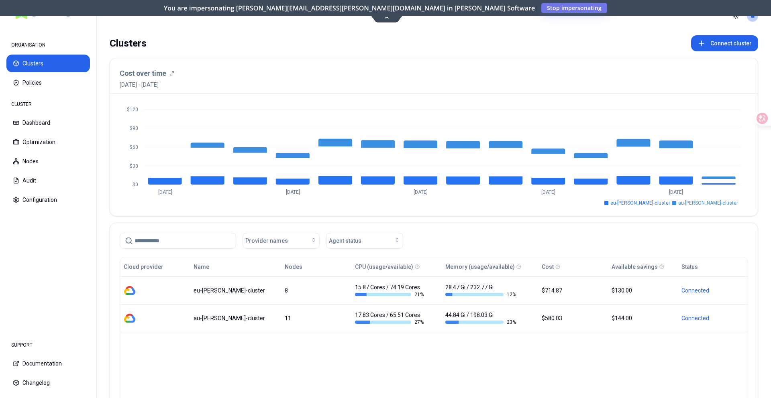 Image resolution: width=771 pixels, height=398 pixels. Describe the element at coordinates (48, 364) in the screenshot. I see `button: Documentation` at that location.